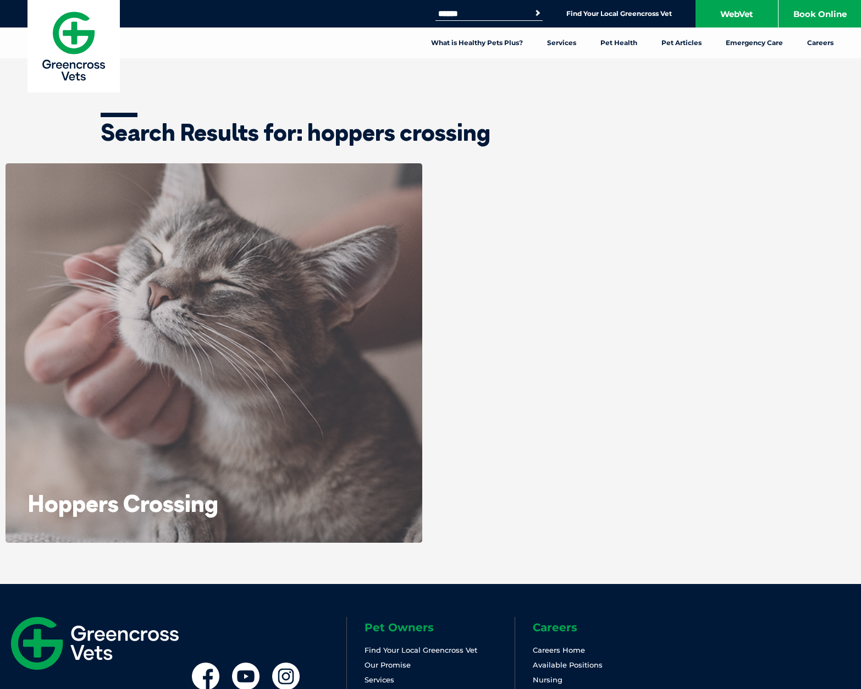  What do you see at coordinates (820, 43) in the screenshot?
I see `a: Careers` at bounding box center [820, 43].